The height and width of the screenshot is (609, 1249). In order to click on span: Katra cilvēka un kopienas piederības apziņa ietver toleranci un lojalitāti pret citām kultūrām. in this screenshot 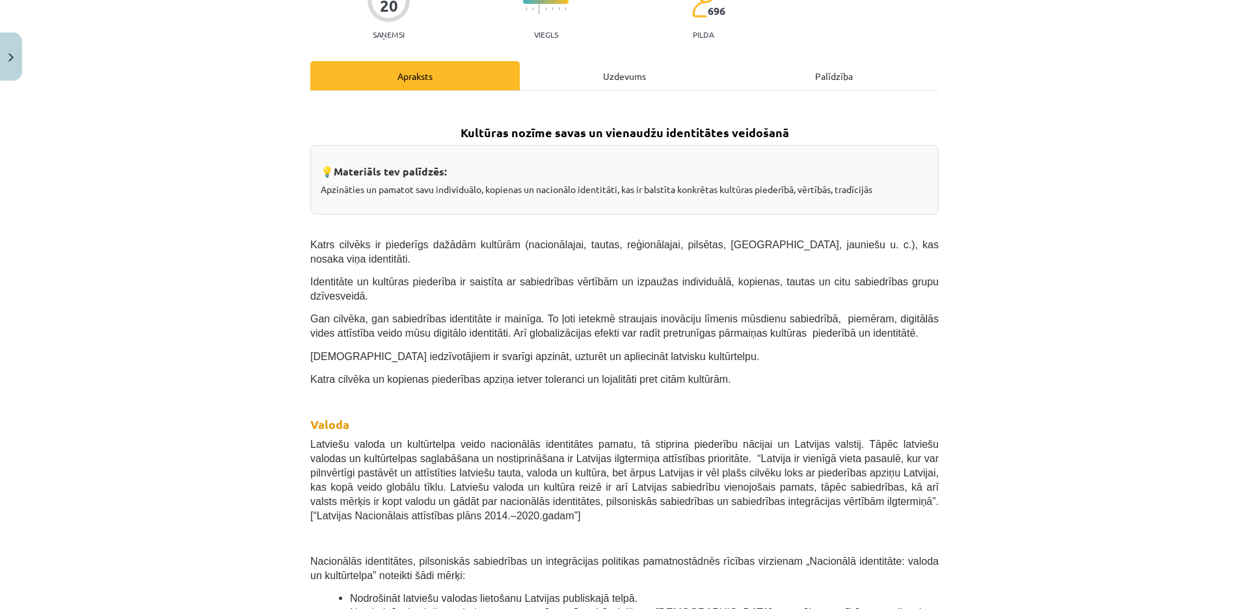, I will do `click(520, 379)`.